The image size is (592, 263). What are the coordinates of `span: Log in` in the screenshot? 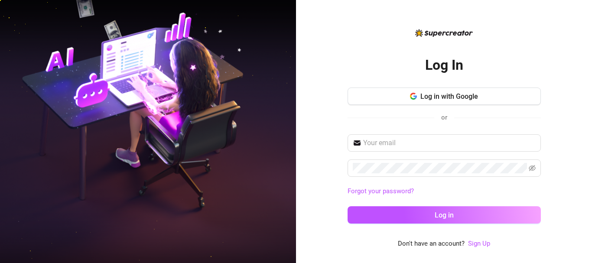 It's located at (444, 215).